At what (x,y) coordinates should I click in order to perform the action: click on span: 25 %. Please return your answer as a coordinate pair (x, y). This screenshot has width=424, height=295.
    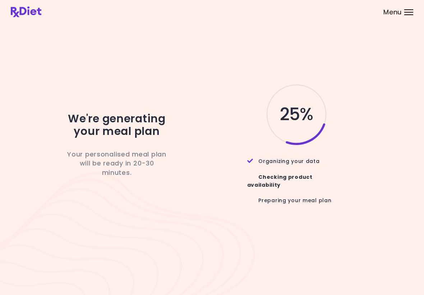
    Looking at the image, I should click on (297, 114).